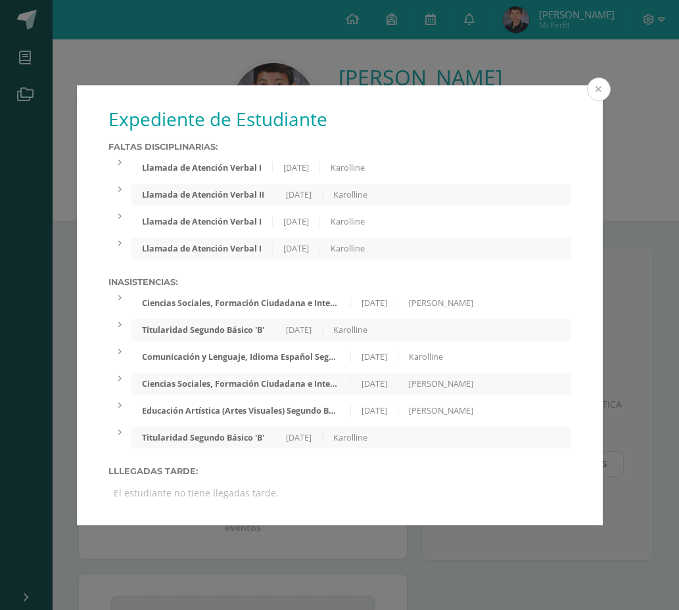 The image size is (679, 610). What do you see at coordinates (241, 357) in the screenshot?
I see `div: Comunicación y Lenguaje, Idioma Español Segundo Básico 'B'` at bounding box center [241, 357].